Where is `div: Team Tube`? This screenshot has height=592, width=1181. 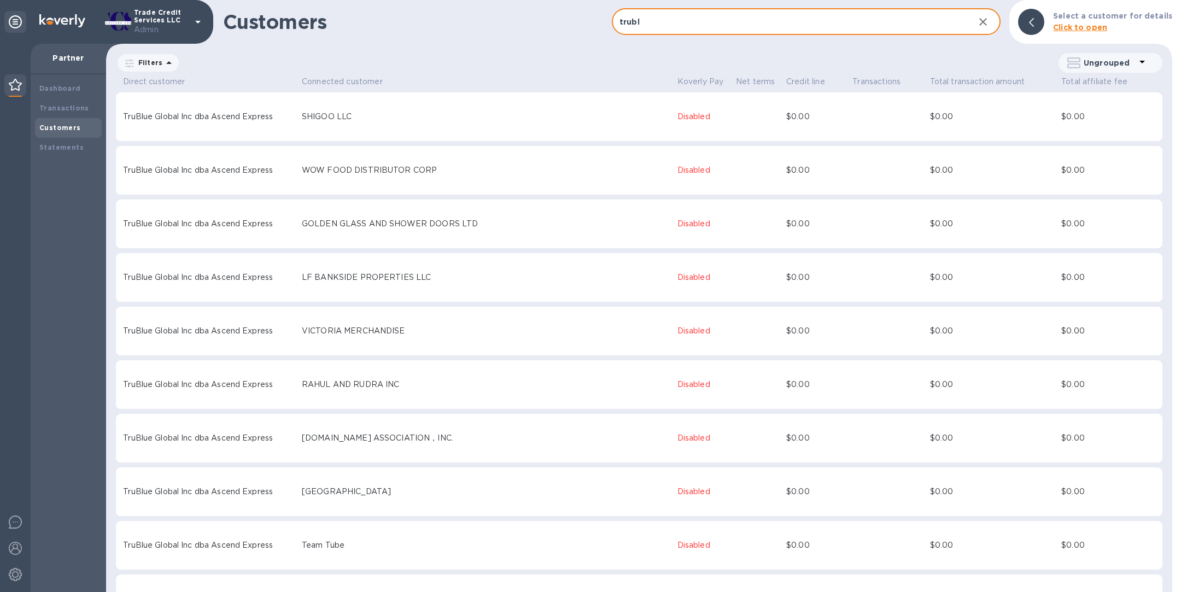 div: Team Tube is located at coordinates (487, 545).